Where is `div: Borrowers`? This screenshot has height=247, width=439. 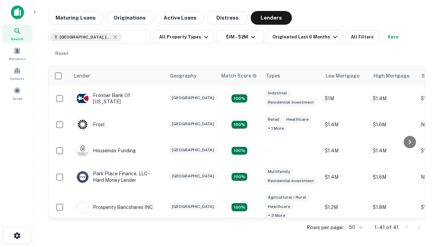
div: Borrowers is located at coordinates (17, 53).